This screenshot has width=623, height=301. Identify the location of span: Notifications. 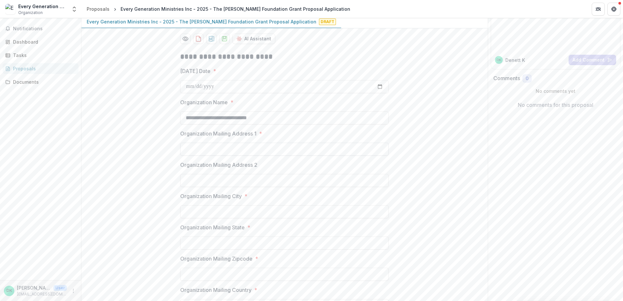
(44, 29).